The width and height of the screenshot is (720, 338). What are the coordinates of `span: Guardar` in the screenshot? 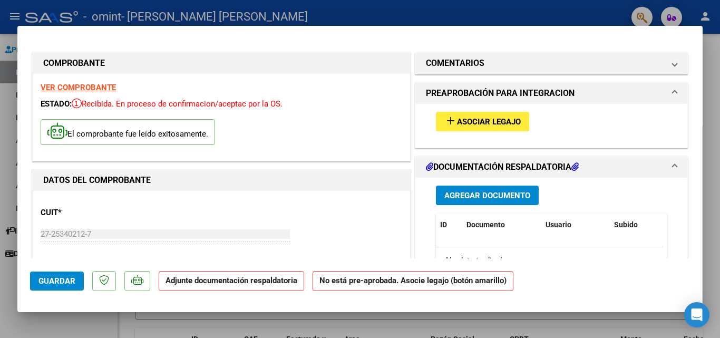 It's located at (57, 281).